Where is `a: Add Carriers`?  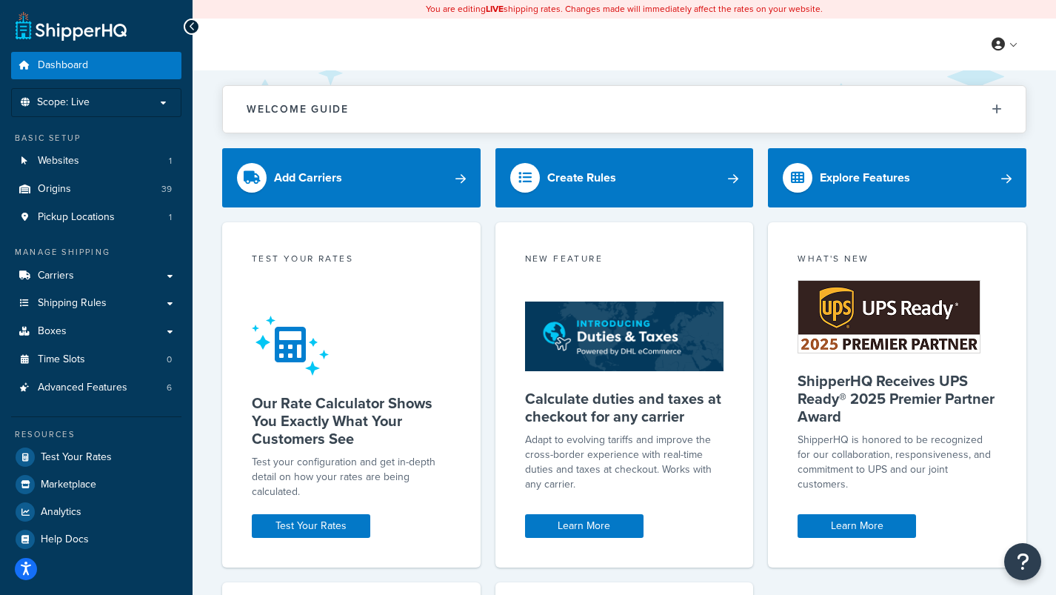 a: Add Carriers is located at coordinates (351, 178).